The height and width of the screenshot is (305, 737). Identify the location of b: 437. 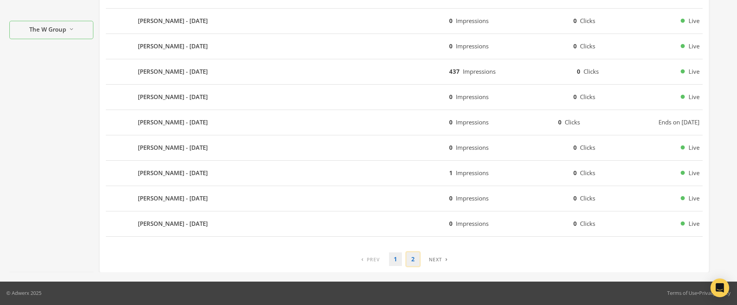
(454, 71).